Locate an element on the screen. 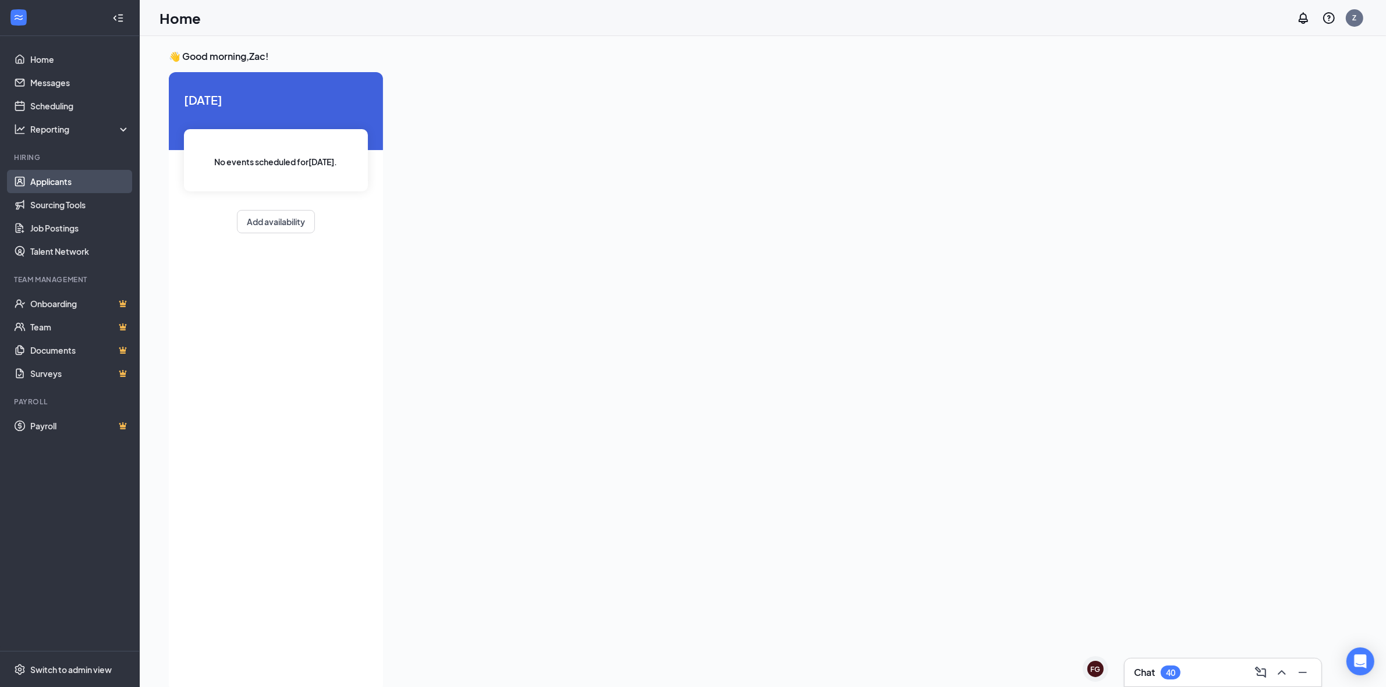  div: Payroll is located at coordinates (70, 402).